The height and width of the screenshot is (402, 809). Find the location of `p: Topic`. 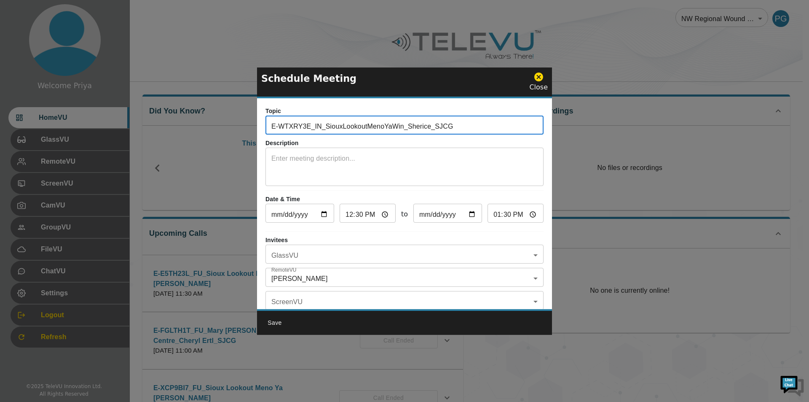

p: Topic is located at coordinates (405, 111).